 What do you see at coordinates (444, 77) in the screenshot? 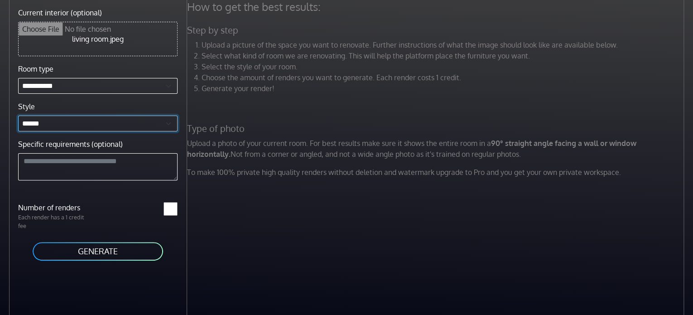
I see `li: Choose the amount of renders you want to generate. Each render costs 1 credit.` at bounding box center [444, 77].